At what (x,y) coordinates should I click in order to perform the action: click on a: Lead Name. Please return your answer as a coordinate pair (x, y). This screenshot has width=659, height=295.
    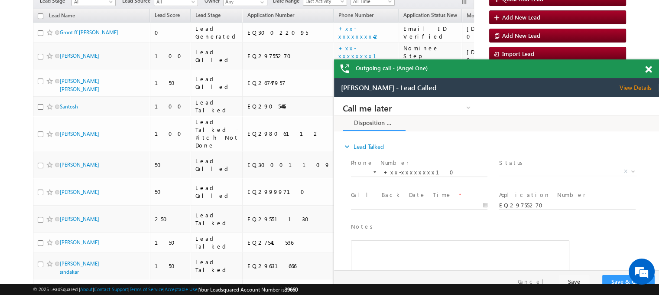
    Looking at the image, I should click on (62, 16).